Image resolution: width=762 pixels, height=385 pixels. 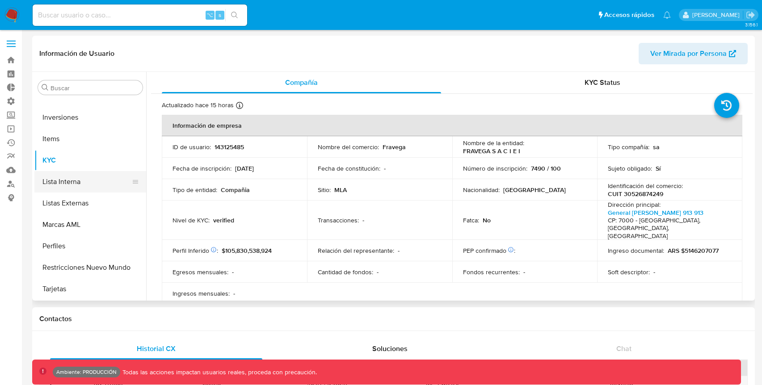 I want to click on p: Fecha de inscripción :, so click(x=202, y=168).